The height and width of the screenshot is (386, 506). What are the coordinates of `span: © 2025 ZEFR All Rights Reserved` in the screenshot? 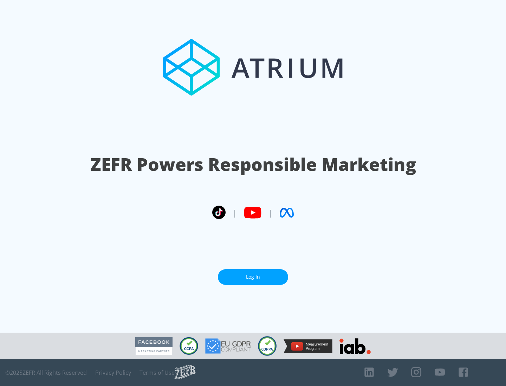 It's located at (46, 373).